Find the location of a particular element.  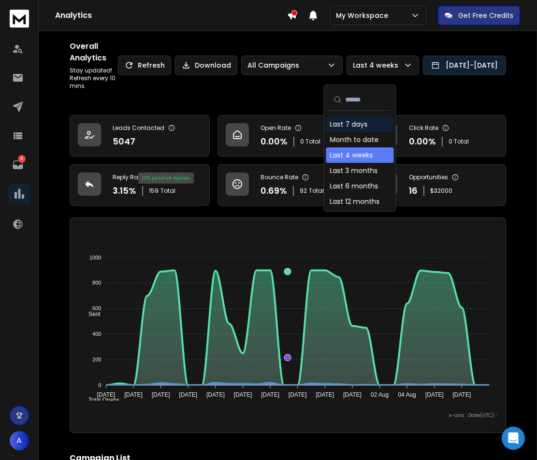

a: 6 is located at coordinates (18, 165).